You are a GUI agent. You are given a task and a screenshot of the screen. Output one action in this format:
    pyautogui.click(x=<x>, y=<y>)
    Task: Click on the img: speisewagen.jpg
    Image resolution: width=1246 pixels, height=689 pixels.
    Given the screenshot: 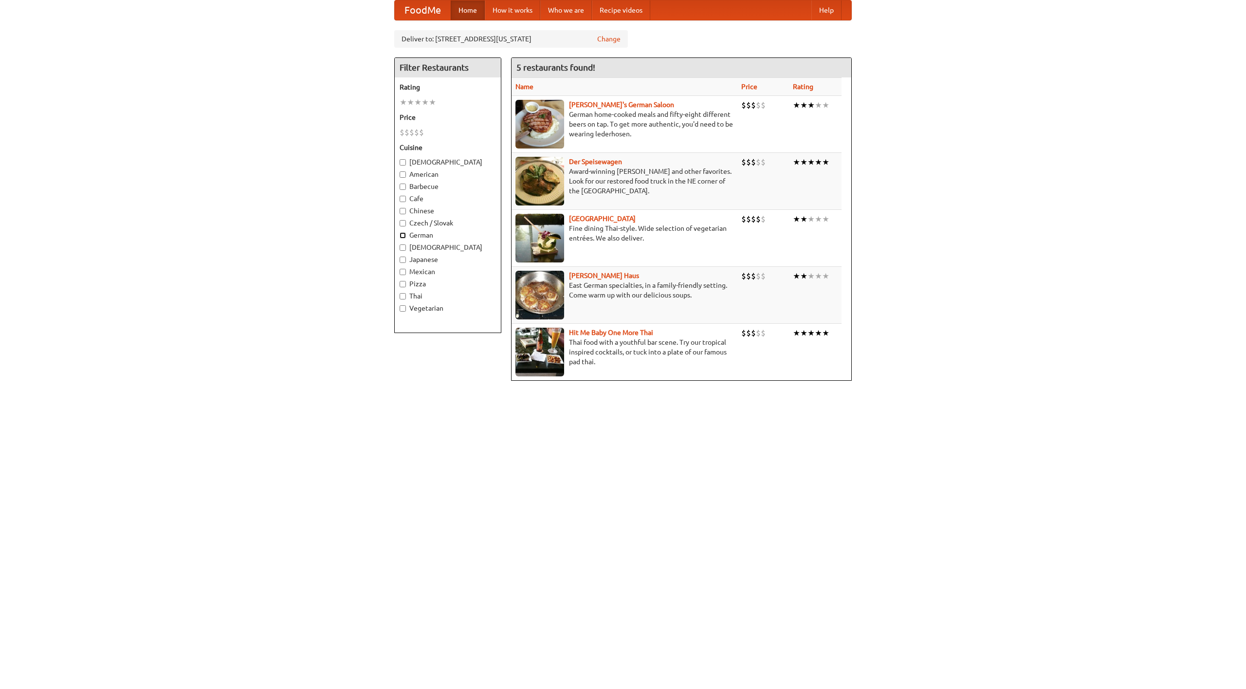 What is the action you would take?
    pyautogui.click(x=540, y=181)
    